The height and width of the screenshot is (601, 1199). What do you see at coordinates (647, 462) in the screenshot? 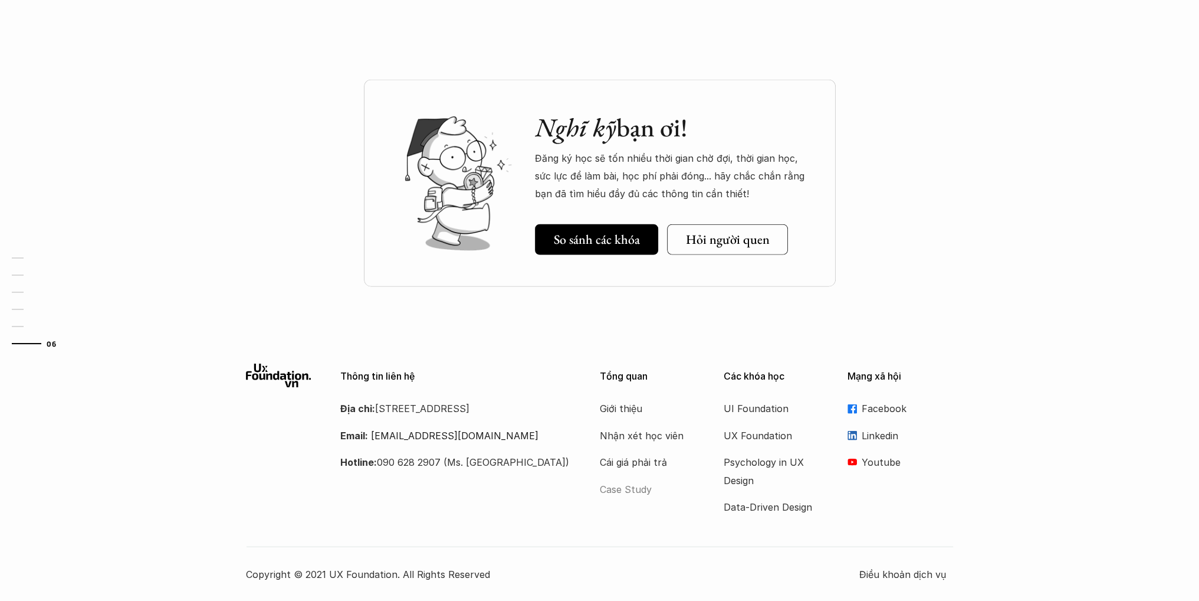
I see `a: Cái giá phải trả` at bounding box center [647, 462].